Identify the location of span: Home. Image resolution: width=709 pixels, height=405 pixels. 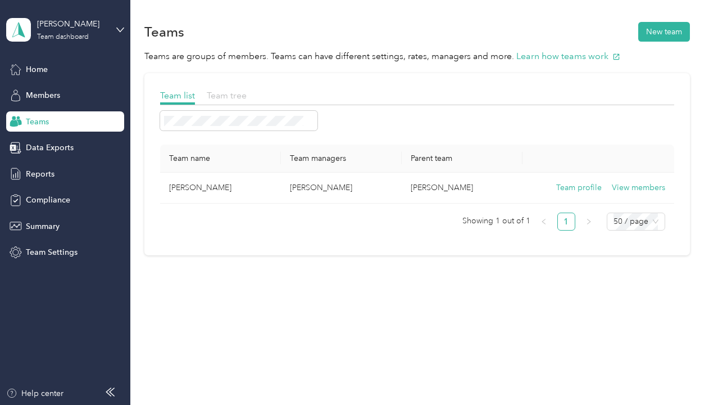
(37, 69).